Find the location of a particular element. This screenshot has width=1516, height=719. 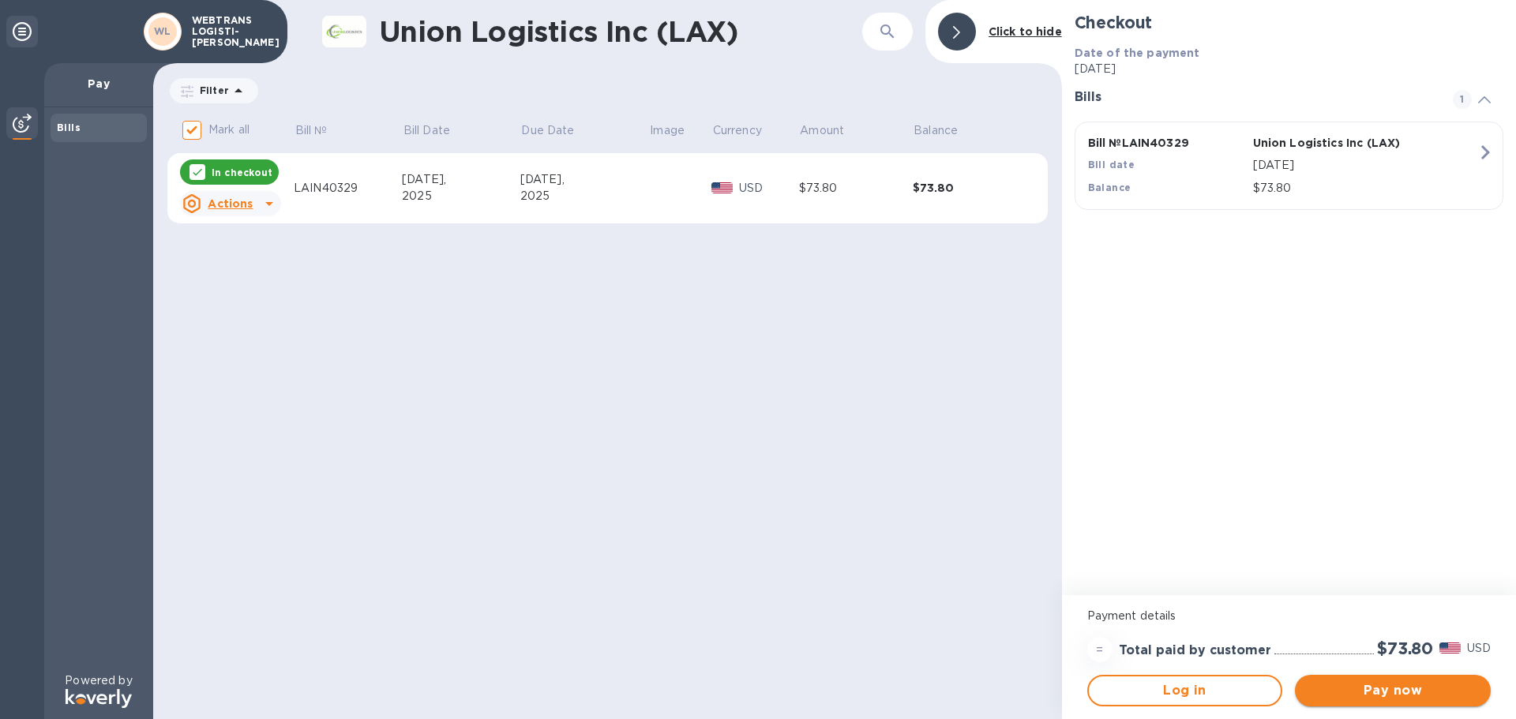

span: Bill № is located at coordinates (321, 130).